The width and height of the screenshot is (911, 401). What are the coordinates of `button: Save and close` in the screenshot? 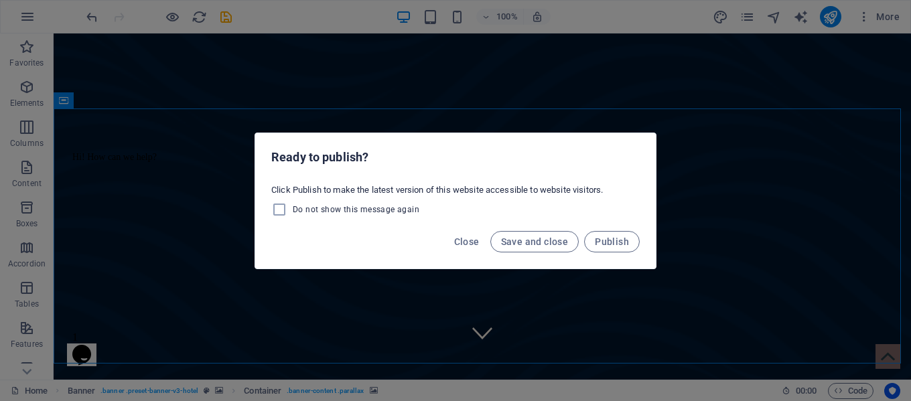 It's located at (535, 242).